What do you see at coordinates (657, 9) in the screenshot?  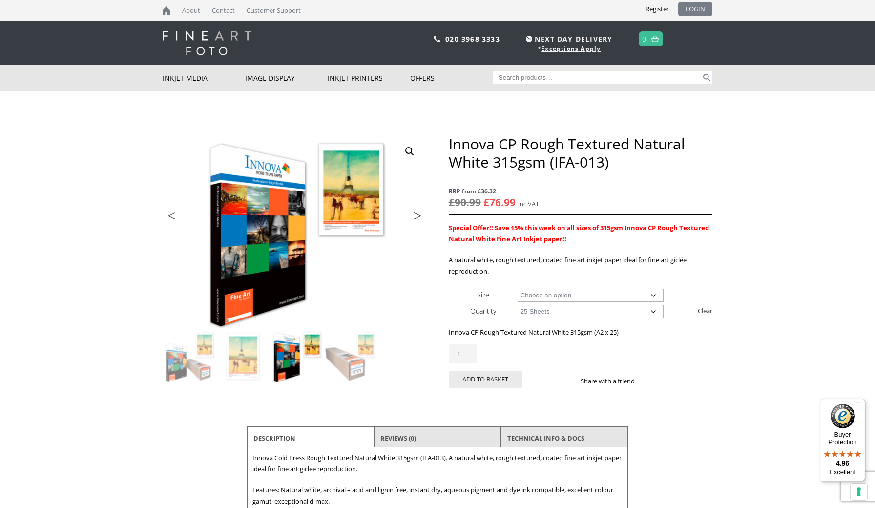 I see `a: Register` at bounding box center [657, 9].